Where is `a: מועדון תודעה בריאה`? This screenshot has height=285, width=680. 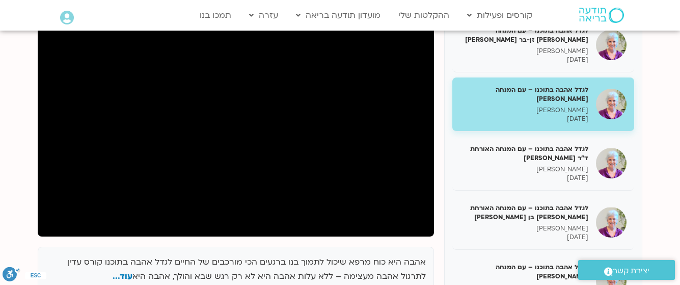
a: מועדון תודעה בריאה is located at coordinates (338, 15).